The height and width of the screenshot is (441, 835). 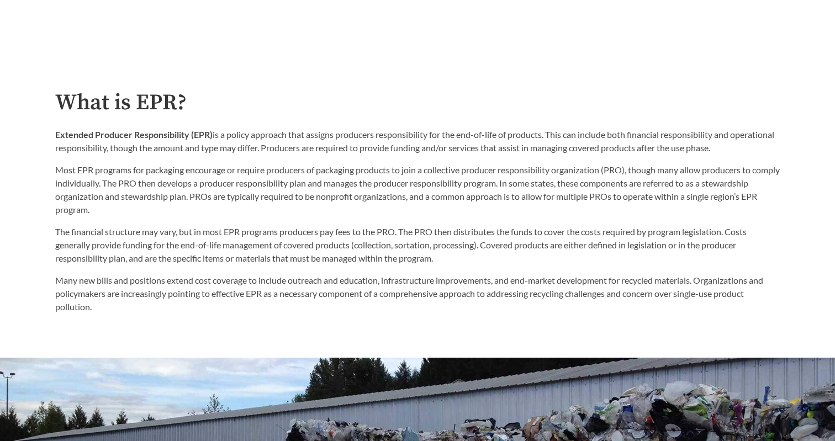 What do you see at coordinates (418, 294) in the screenshot?
I see `p: Many new bills and positions extend cost coverage to include outreach and education, infrastructu...` at bounding box center [418, 294].